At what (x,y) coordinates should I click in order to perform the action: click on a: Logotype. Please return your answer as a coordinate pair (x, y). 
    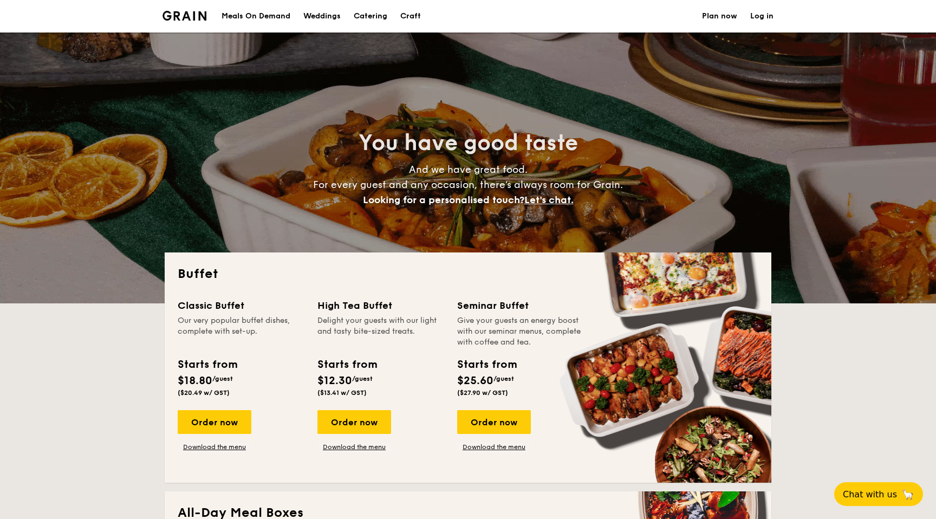
    Looking at the image, I should click on (184, 16).